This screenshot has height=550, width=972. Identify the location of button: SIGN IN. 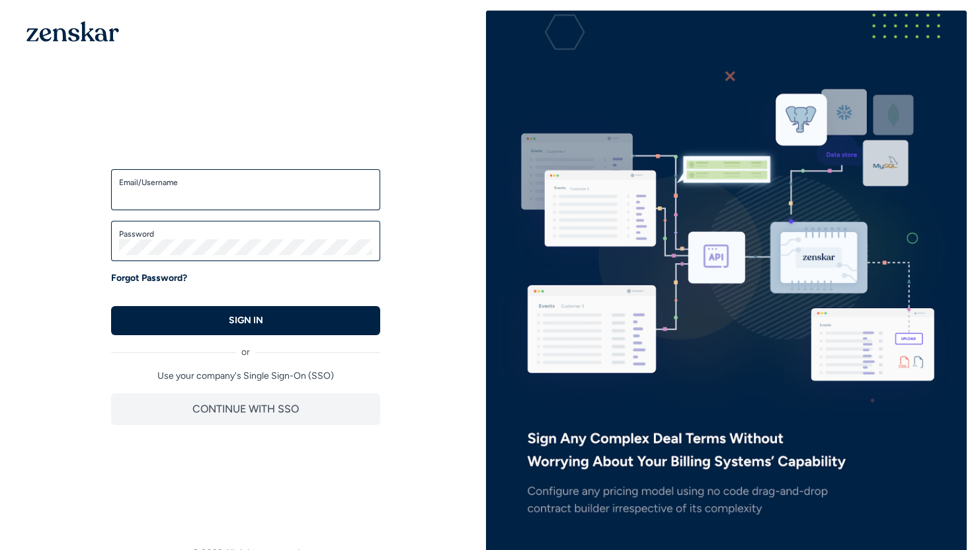
(245, 321).